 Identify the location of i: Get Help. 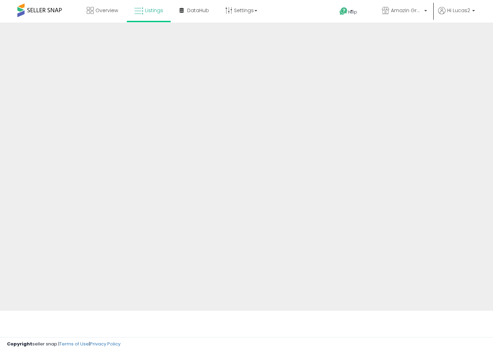
(343, 11).